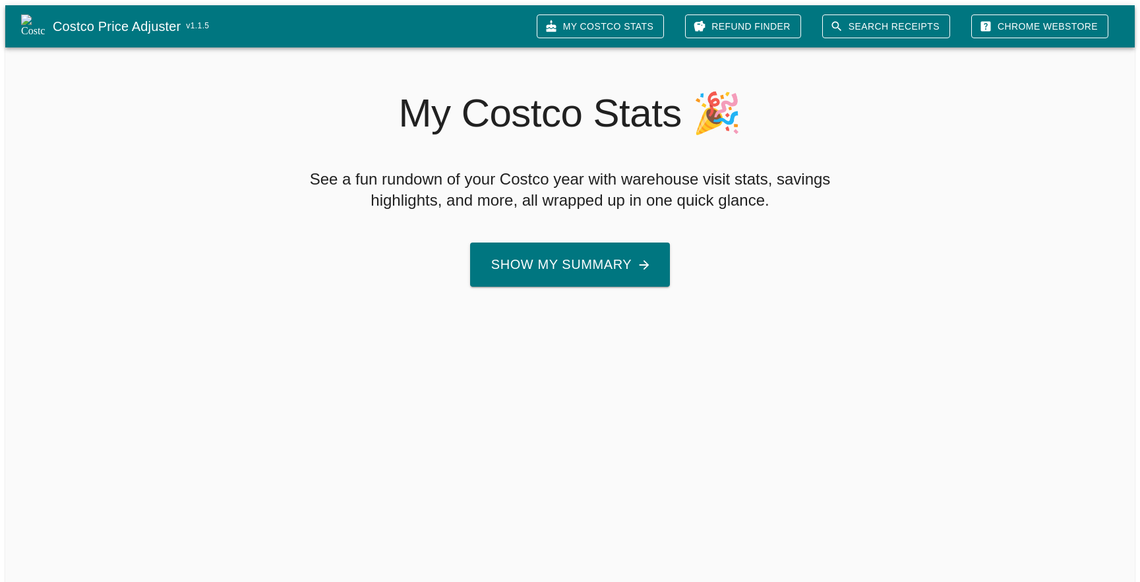 The width and height of the screenshot is (1140, 582). I want to click on button: Show My Summary, so click(570, 264).